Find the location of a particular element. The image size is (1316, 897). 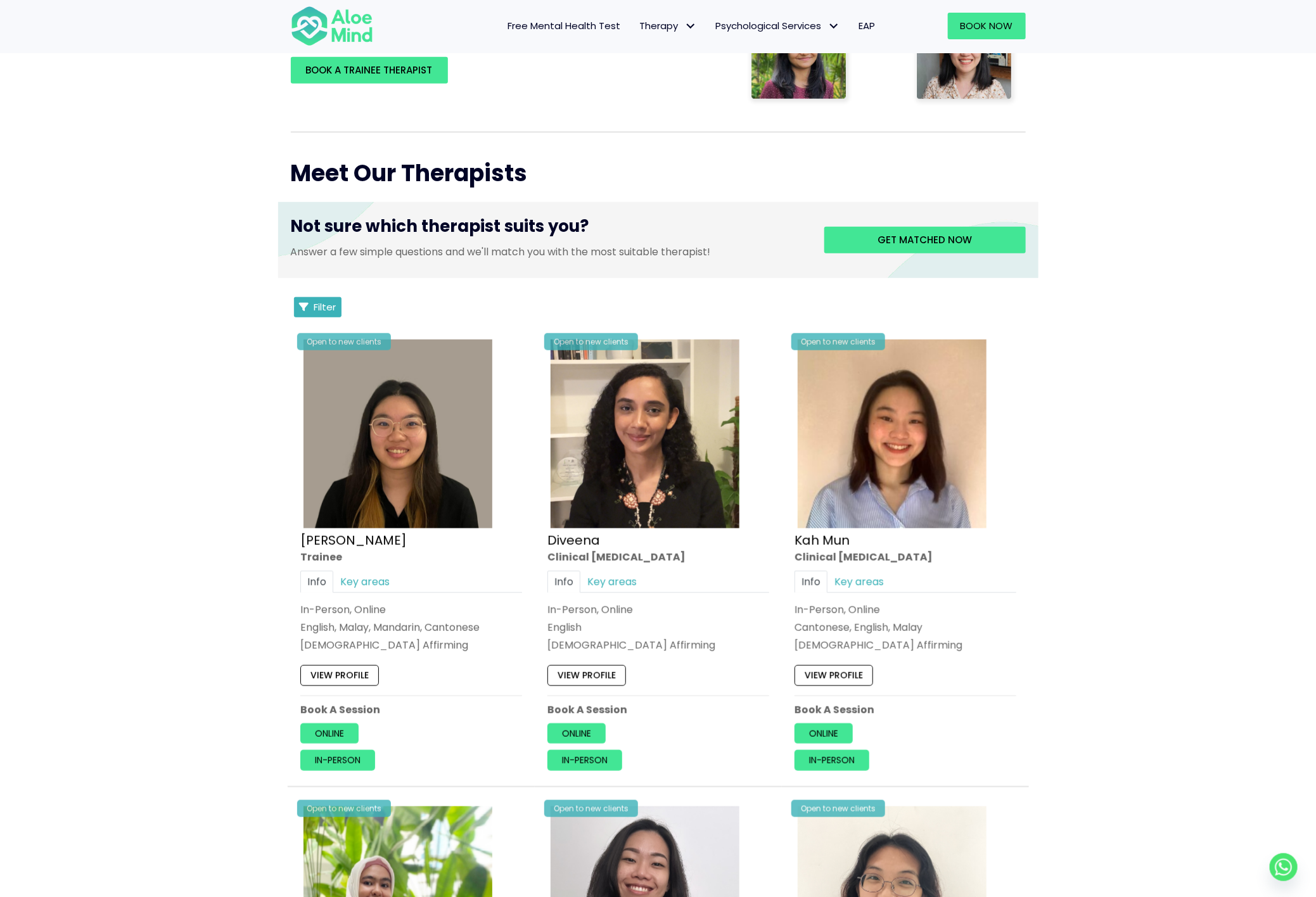

span: Psychological Services: submenu is located at coordinates (833, 26).